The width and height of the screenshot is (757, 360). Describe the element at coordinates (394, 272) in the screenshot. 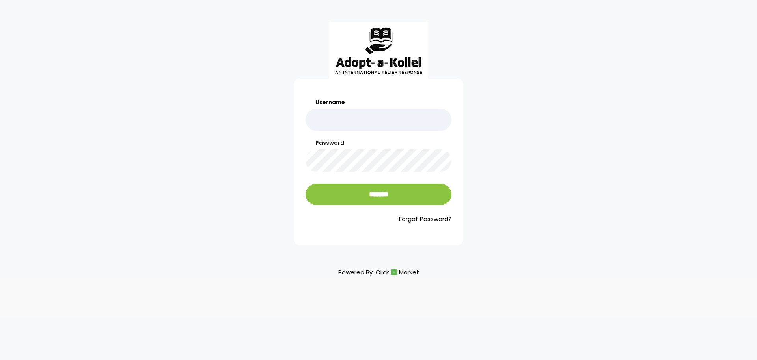

I see `img: cm_icon.png` at that location.